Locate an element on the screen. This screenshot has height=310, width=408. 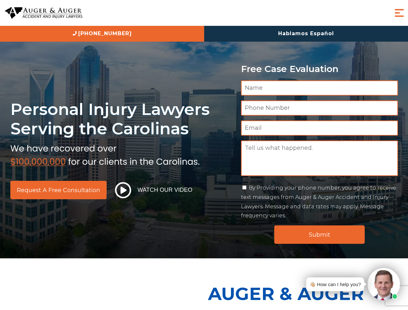
img: Intaker widget Avatar is located at coordinates (384, 284).